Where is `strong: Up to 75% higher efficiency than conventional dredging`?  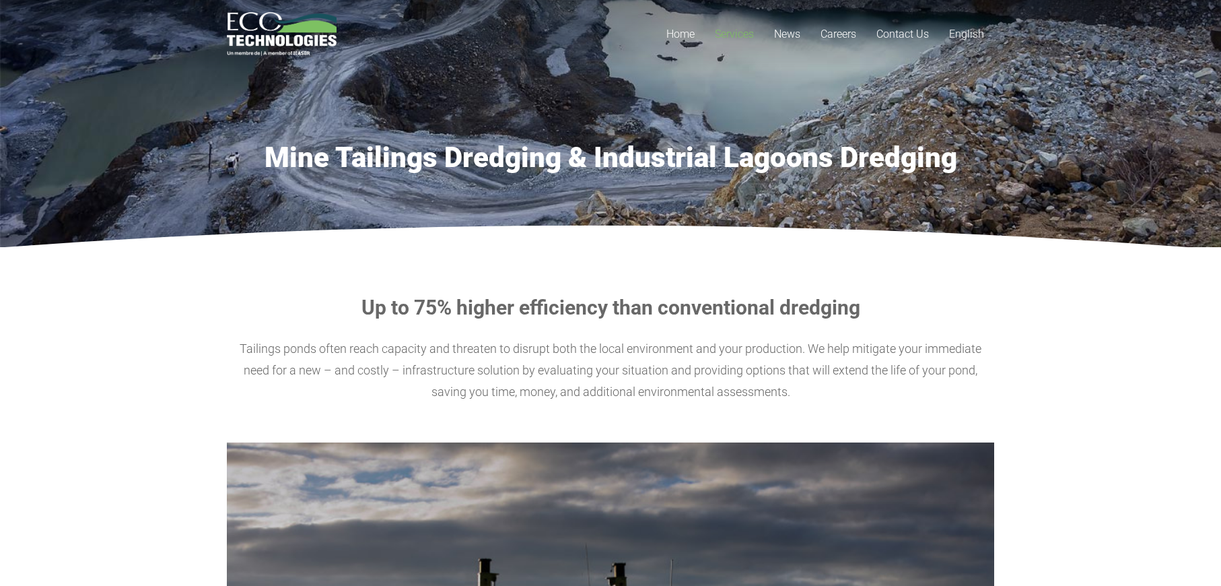
strong: Up to 75% higher efficiency than conventional dredging is located at coordinates (610, 307).